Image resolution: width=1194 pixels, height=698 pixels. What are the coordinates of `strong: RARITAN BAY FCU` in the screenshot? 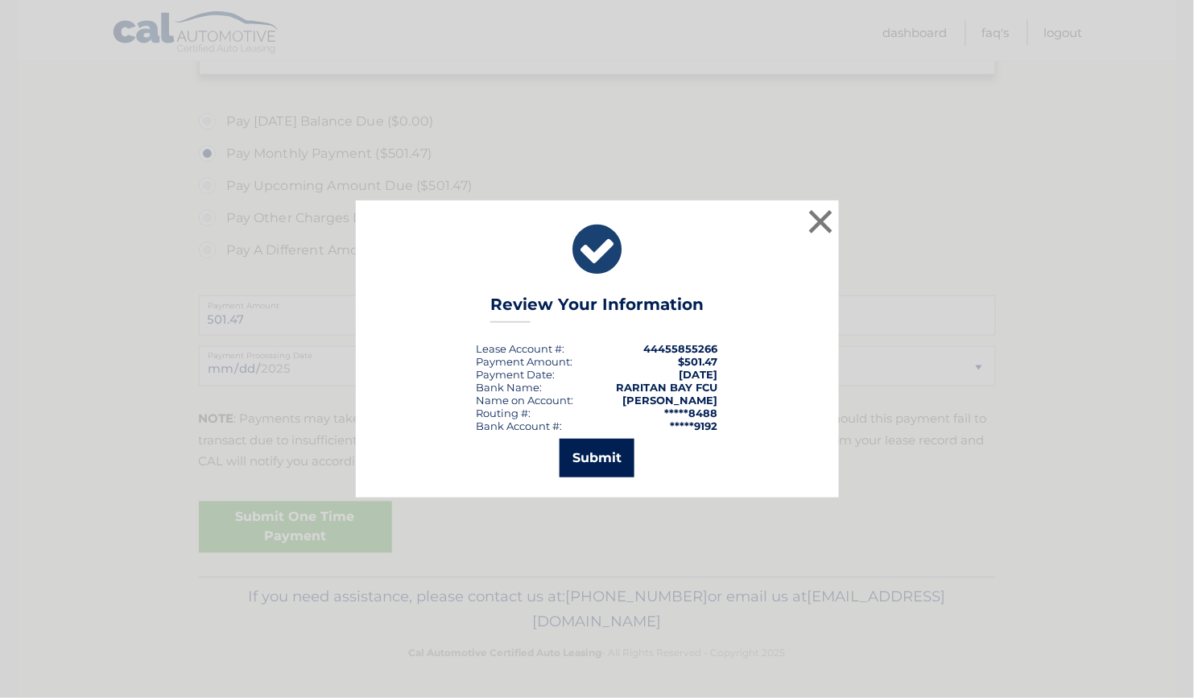 It's located at (668, 387).